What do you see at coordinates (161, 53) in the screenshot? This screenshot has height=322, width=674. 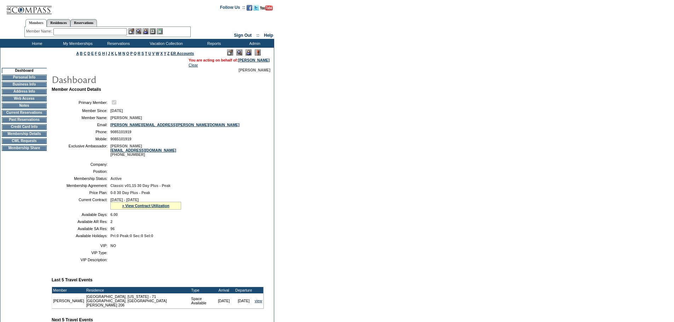 I see `a: X` at bounding box center [161, 53].